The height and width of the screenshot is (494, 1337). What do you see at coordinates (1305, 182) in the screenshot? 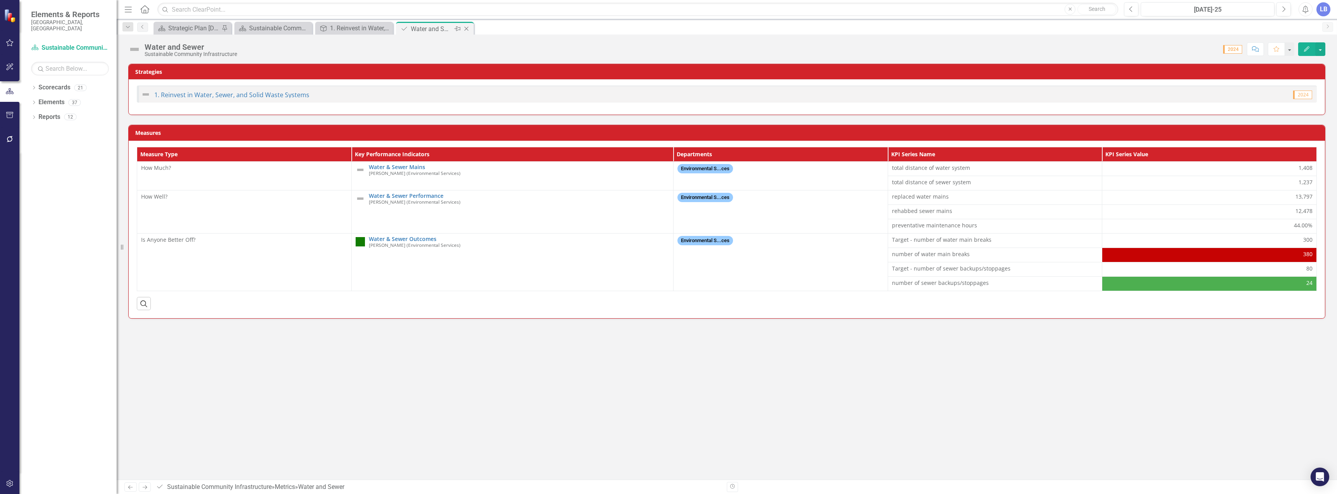
I see `span: 1,237` at bounding box center [1305, 182].